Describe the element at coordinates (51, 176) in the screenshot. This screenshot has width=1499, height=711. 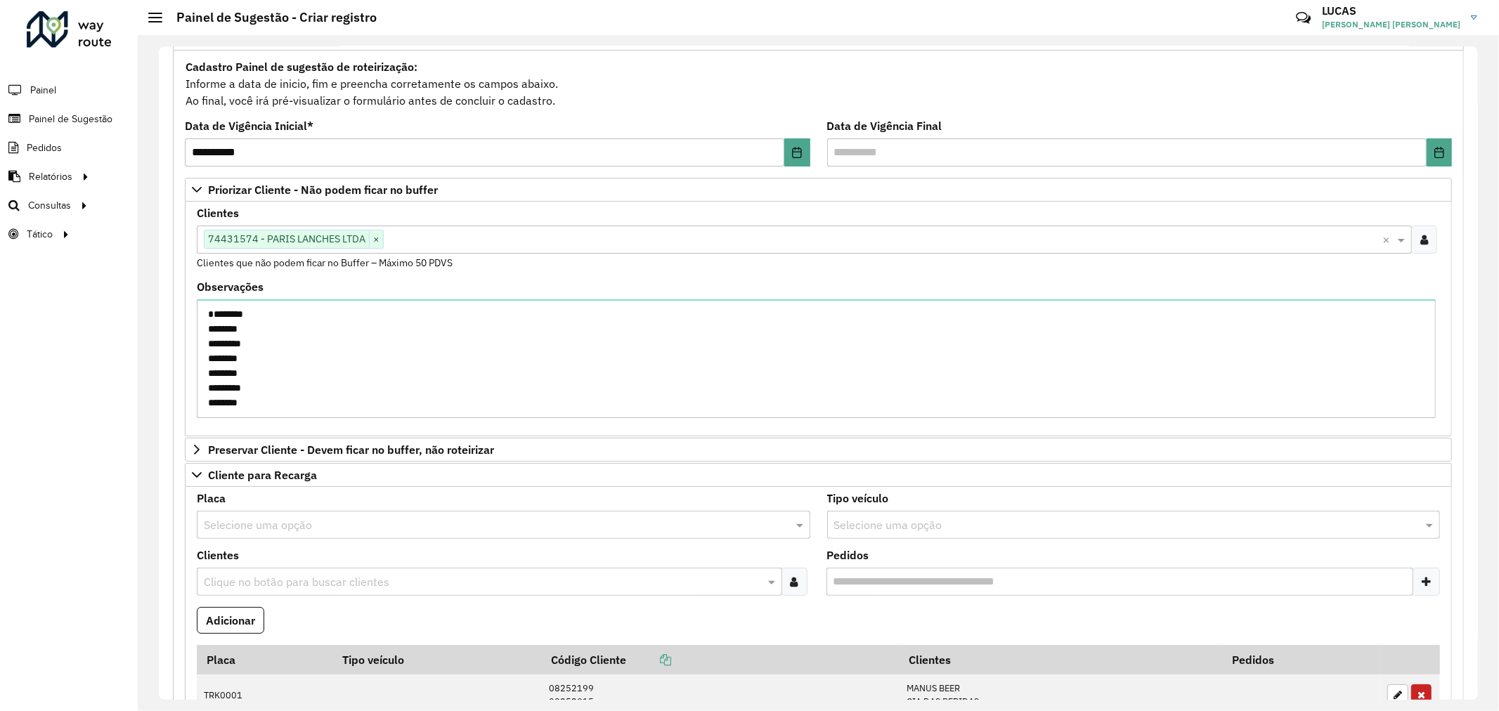
I see `span: Relatórios` at that location.